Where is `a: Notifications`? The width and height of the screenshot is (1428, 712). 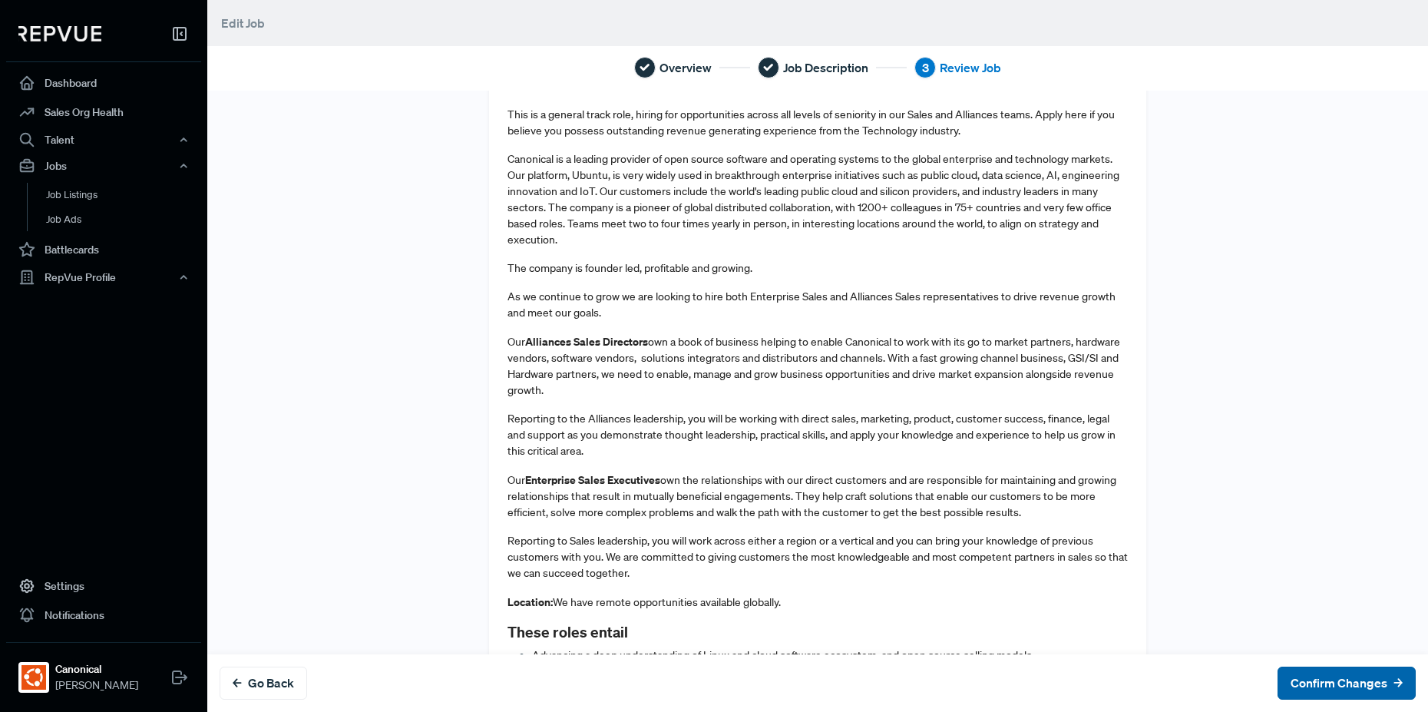
a: Notifications is located at coordinates (104, 615).